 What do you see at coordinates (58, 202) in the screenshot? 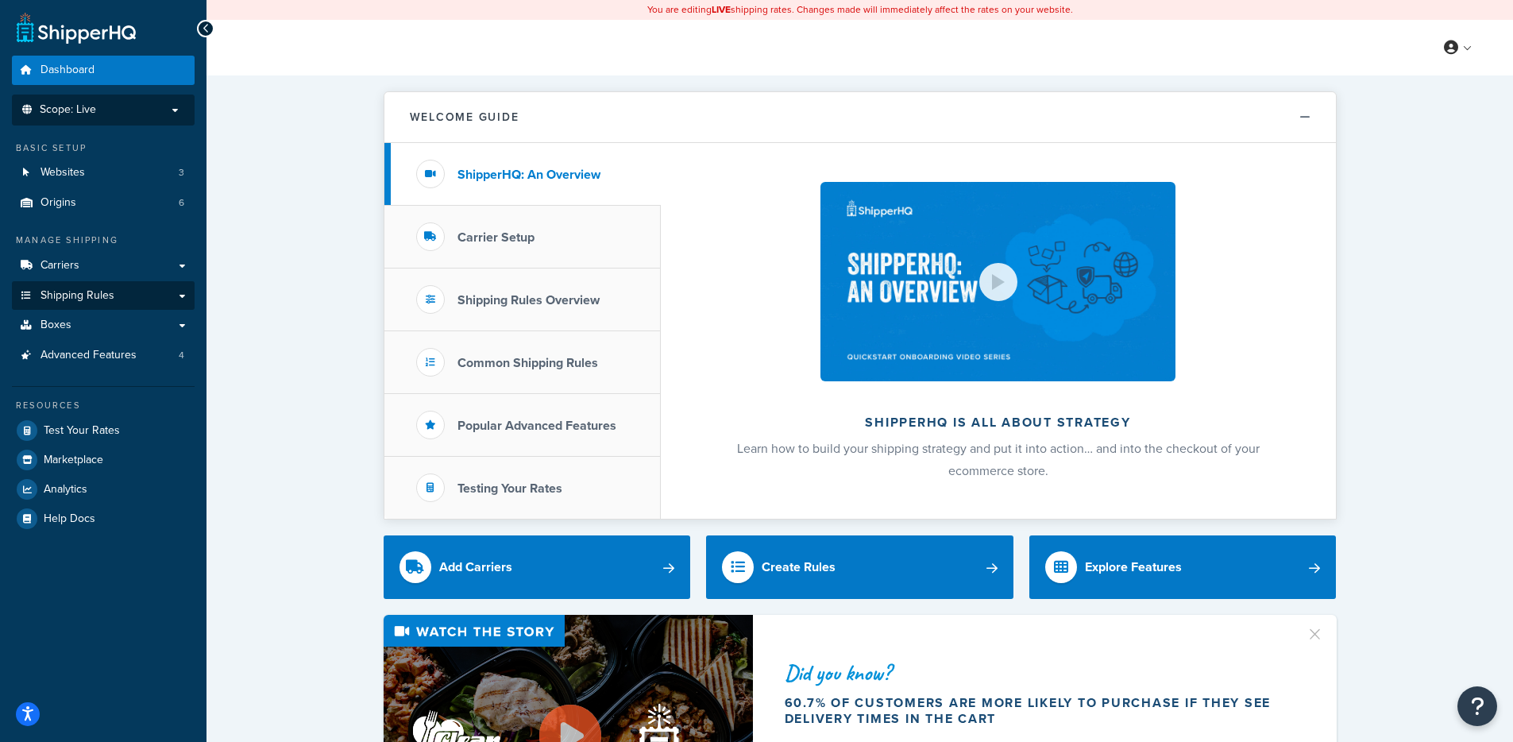
I see `span: Origins` at bounding box center [58, 202].